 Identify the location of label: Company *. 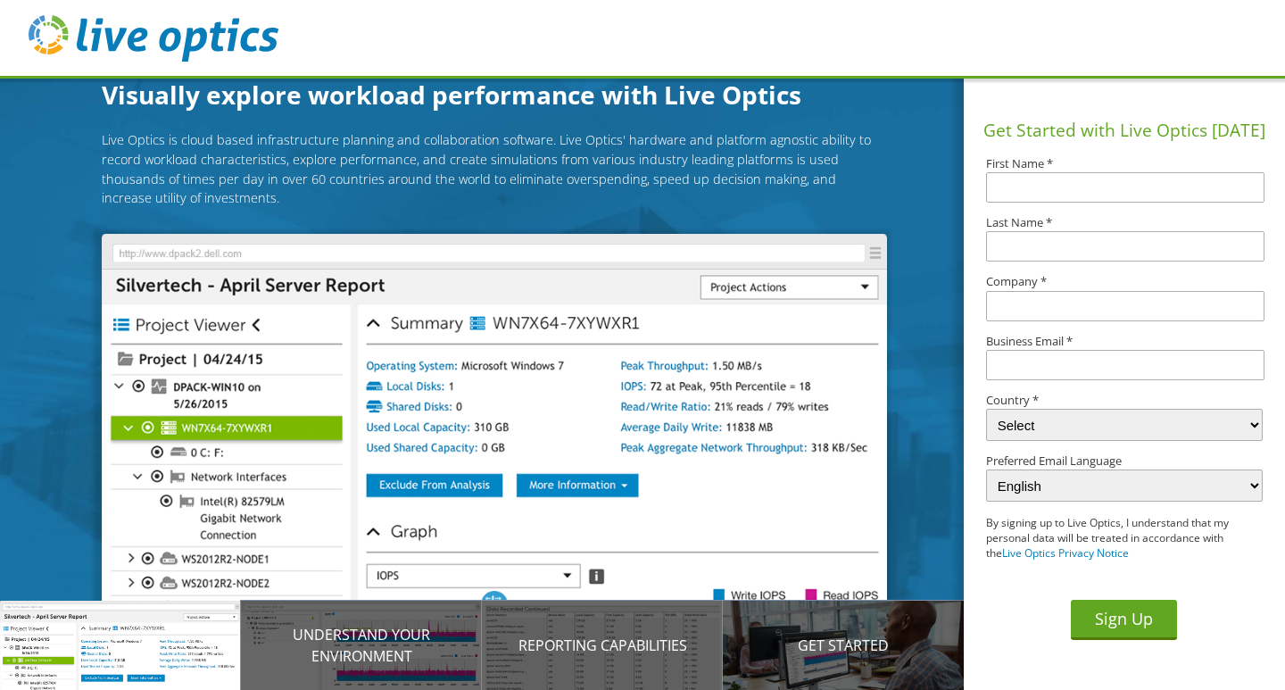
(1124, 281).